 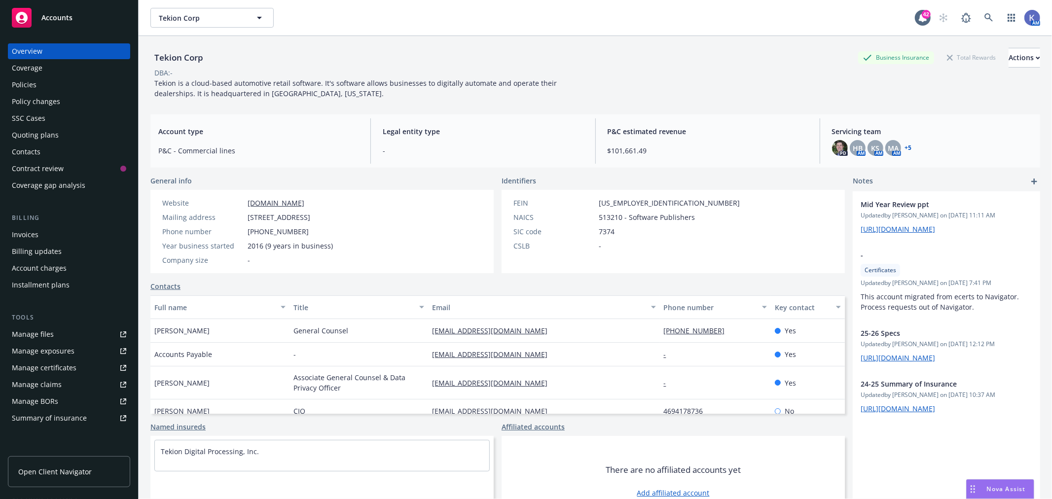 I want to click on div: Total Rewards, so click(x=971, y=57).